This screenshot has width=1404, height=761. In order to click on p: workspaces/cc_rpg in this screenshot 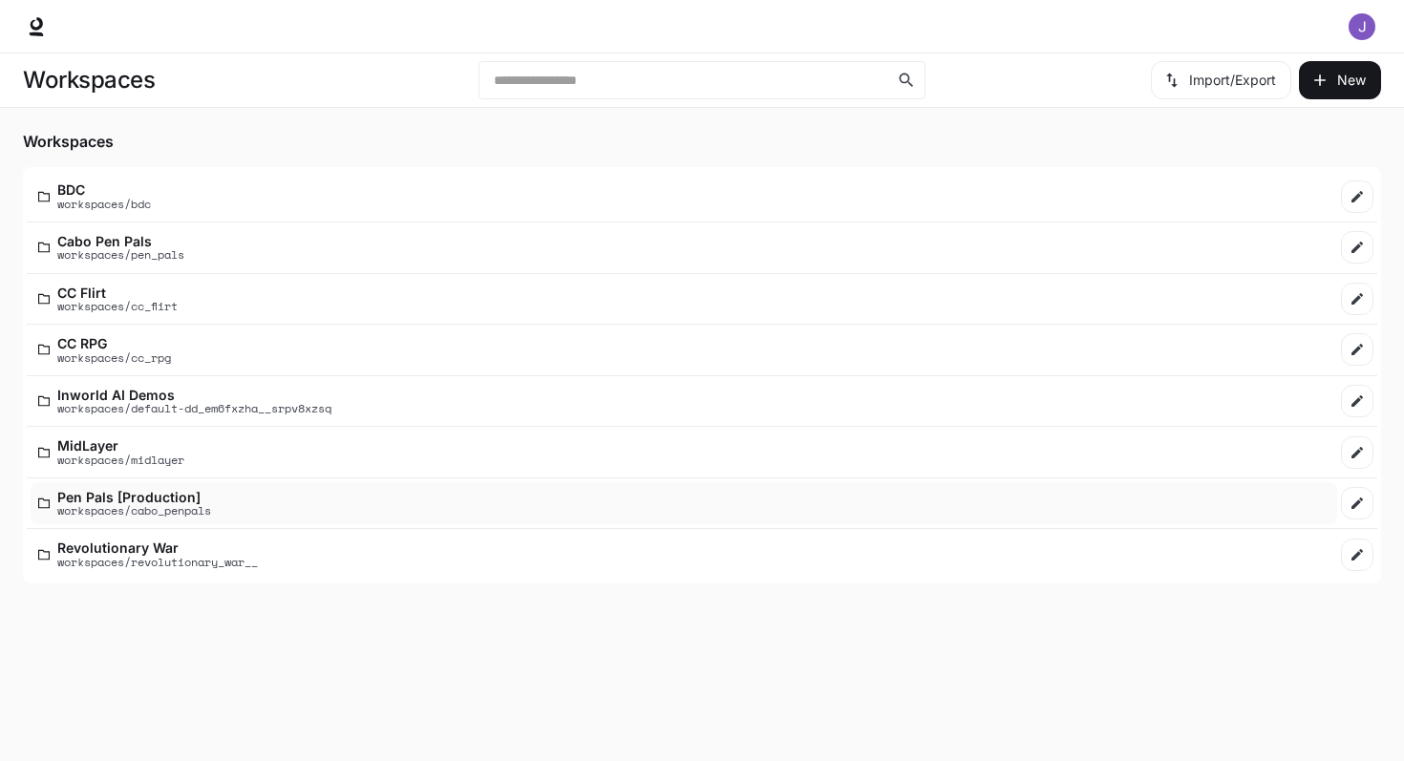, I will do `click(114, 357)`.